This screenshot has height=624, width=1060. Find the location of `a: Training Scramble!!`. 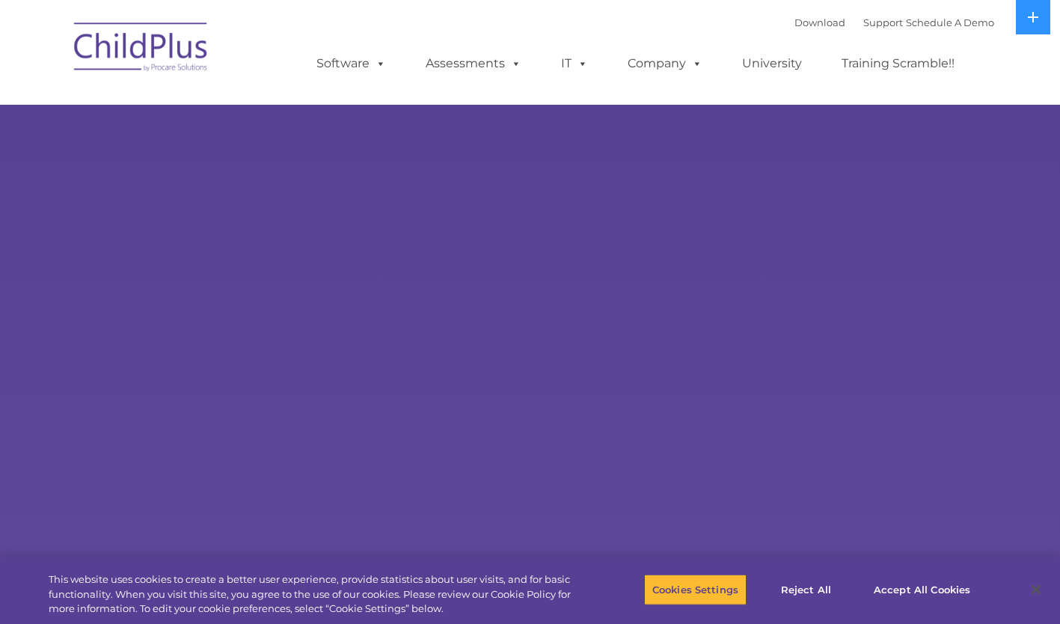

a: Training Scramble!! is located at coordinates (898, 64).